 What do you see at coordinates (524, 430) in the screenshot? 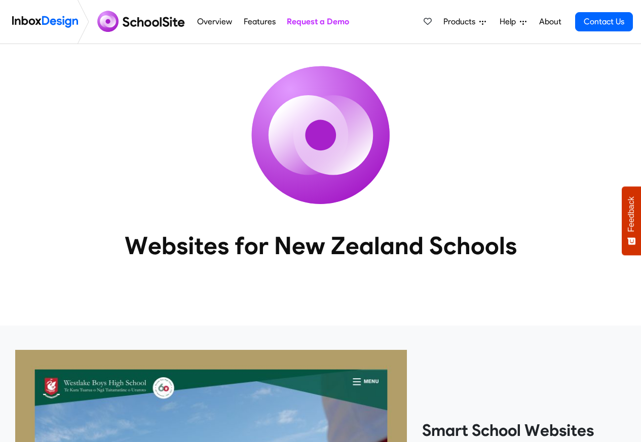
I see `heading: Smart School Websites` at bounding box center [524, 430].